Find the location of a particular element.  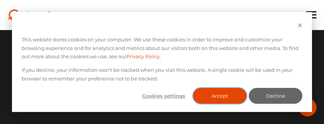

button: Cookies settings is located at coordinates (164, 96).